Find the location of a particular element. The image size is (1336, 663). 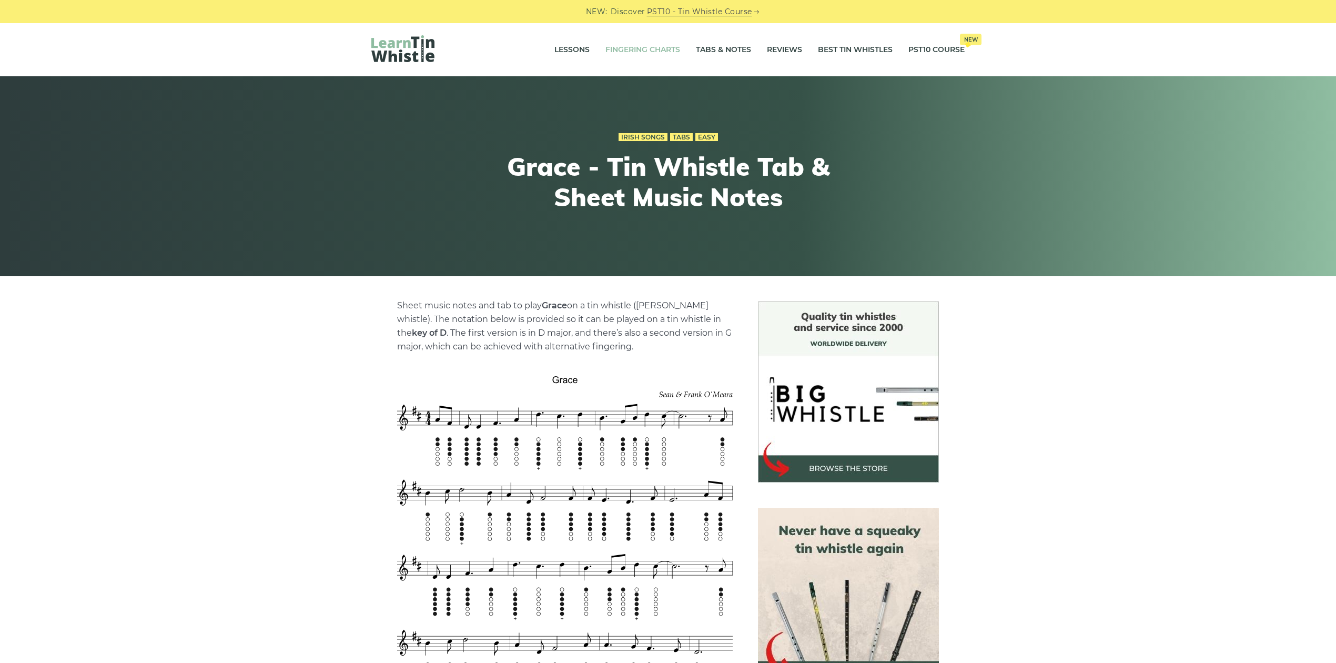

a: Tabs is located at coordinates (681, 137).